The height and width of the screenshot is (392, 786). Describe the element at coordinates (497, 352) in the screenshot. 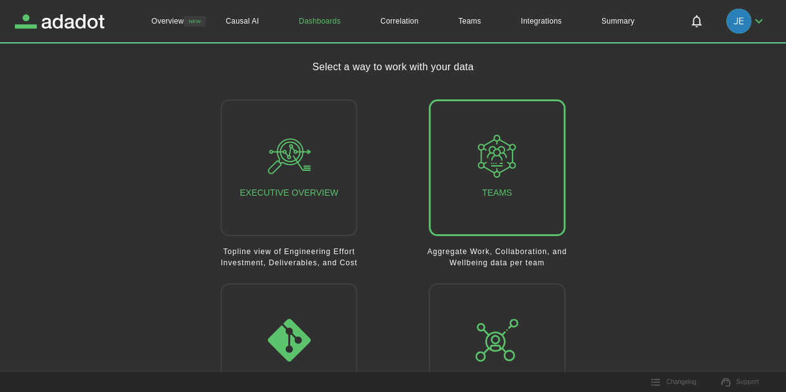

I see `div: Personal` at that location.